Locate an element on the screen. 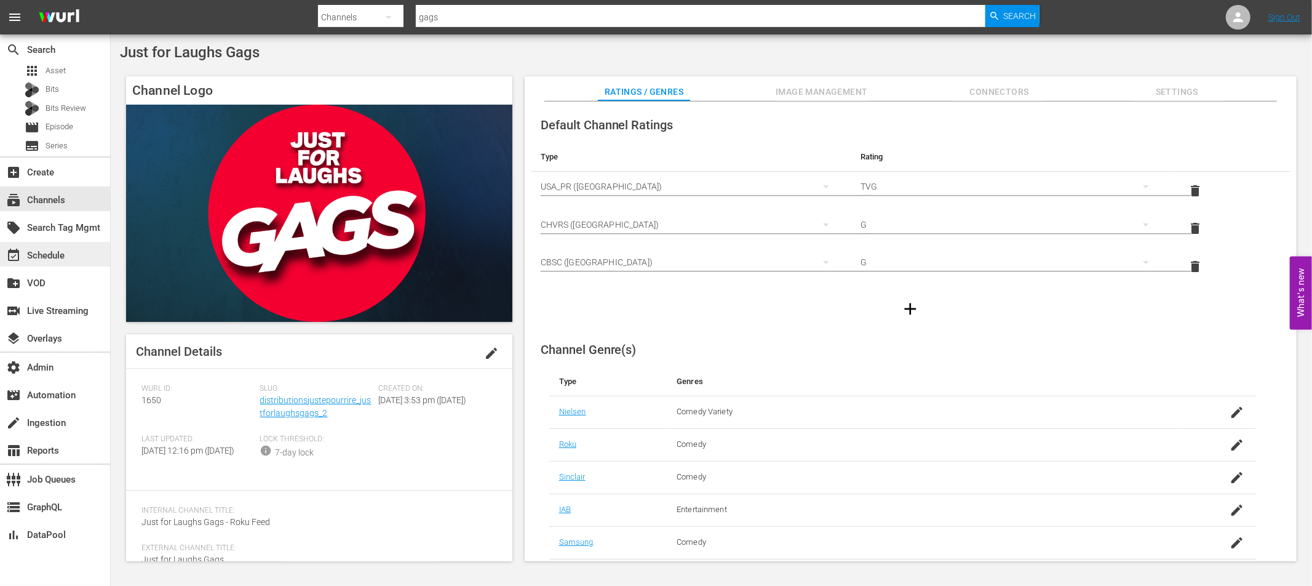  button: Search is located at coordinates (1012, 16).